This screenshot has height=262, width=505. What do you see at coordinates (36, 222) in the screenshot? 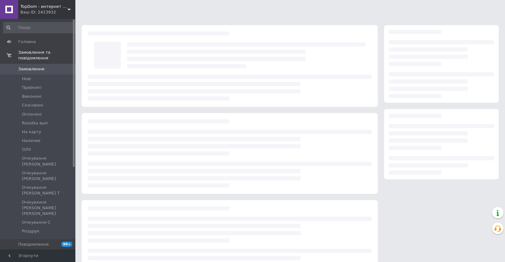
I see `span: Очікування С` at bounding box center [36, 222].